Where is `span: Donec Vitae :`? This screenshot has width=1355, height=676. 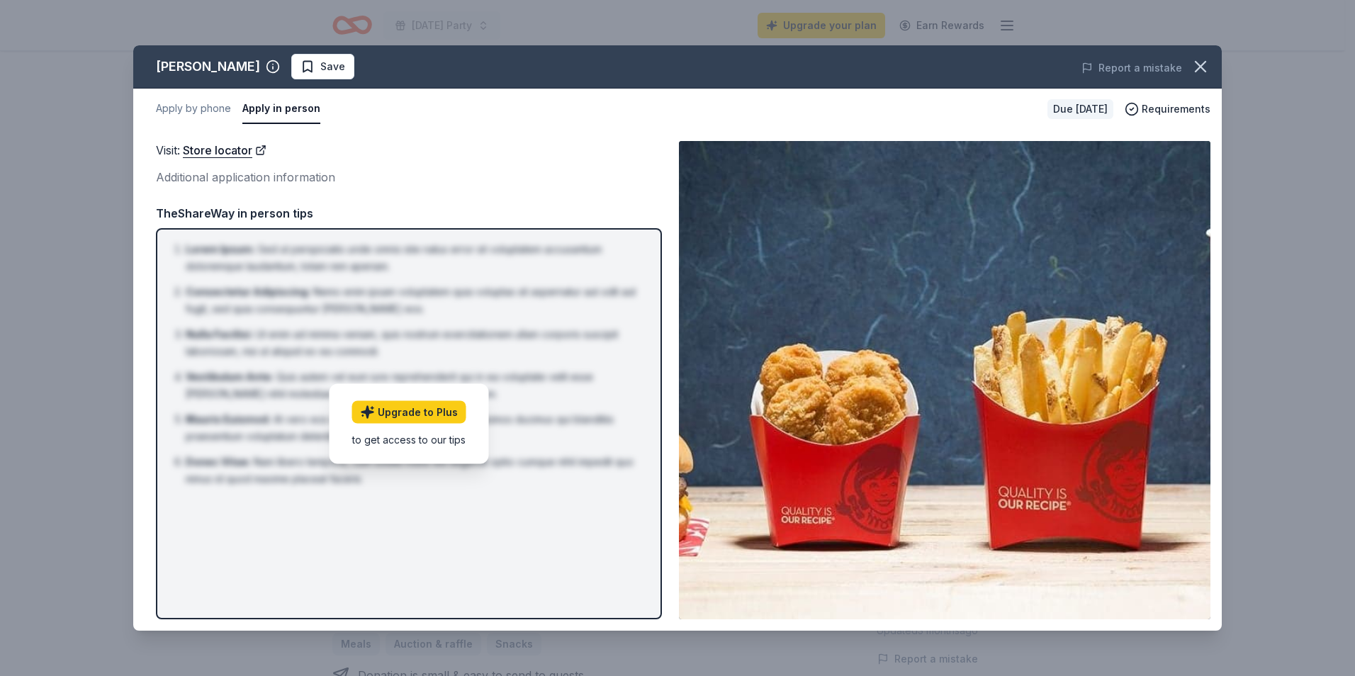 span: Donec Vitae : is located at coordinates (218, 461).